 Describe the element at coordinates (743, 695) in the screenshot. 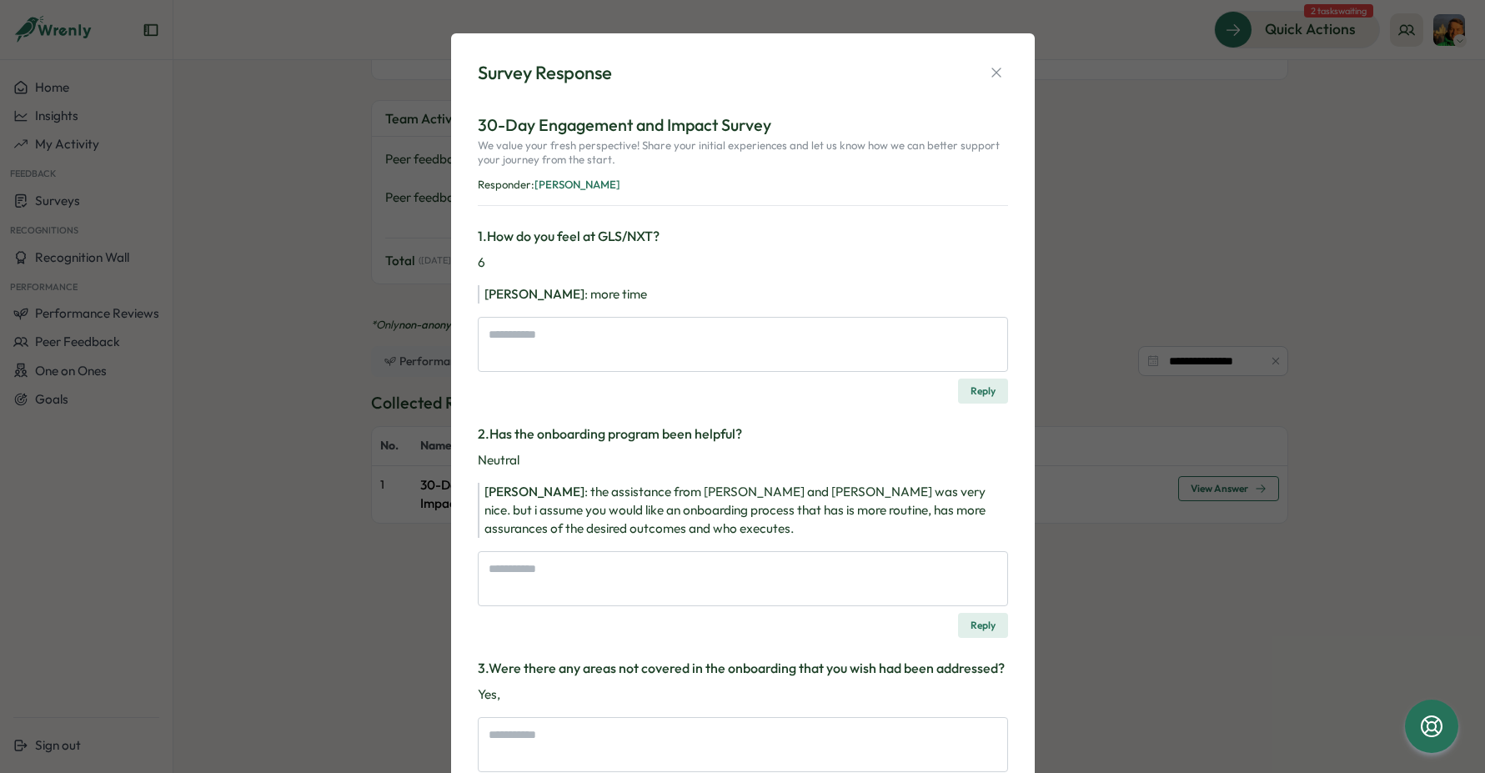

I see `p: Yes,` at that location.